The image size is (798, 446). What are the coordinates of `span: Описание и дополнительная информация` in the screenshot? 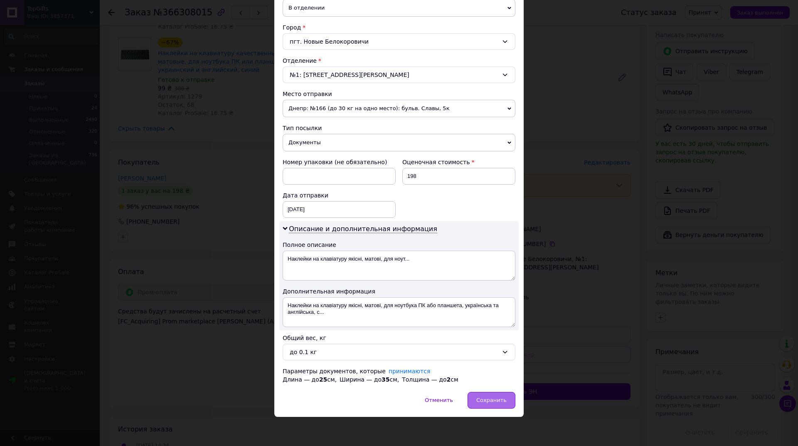 It's located at (363, 229).